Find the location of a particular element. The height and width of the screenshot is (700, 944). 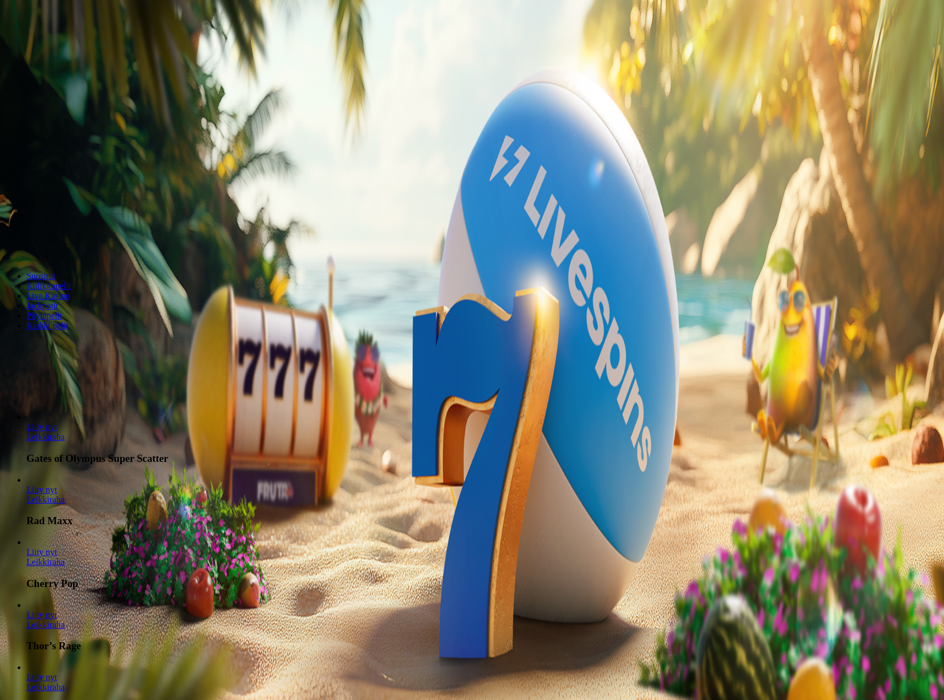

span: Kaikki pelit is located at coordinates (47, 325).